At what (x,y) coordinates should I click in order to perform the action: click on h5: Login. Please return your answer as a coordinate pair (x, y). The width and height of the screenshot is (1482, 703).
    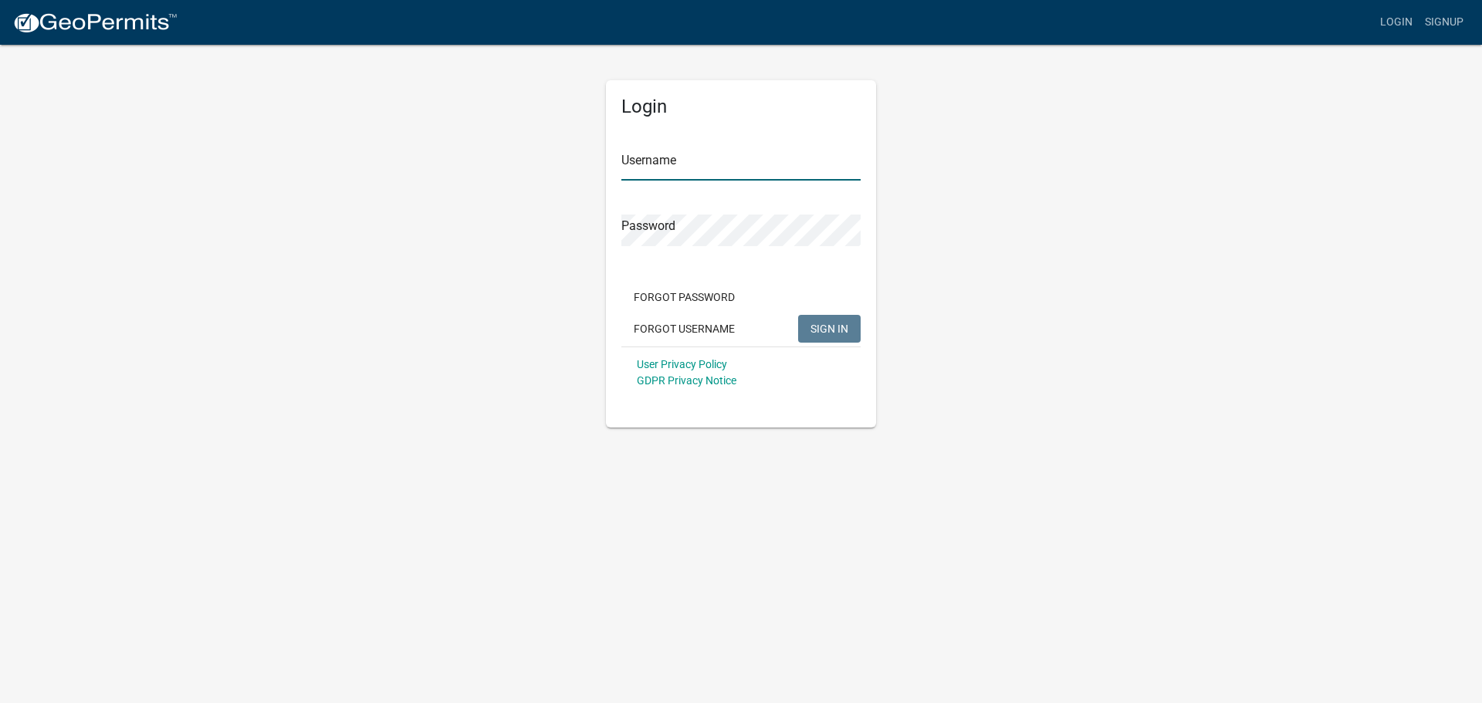
    Looking at the image, I should click on (741, 107).